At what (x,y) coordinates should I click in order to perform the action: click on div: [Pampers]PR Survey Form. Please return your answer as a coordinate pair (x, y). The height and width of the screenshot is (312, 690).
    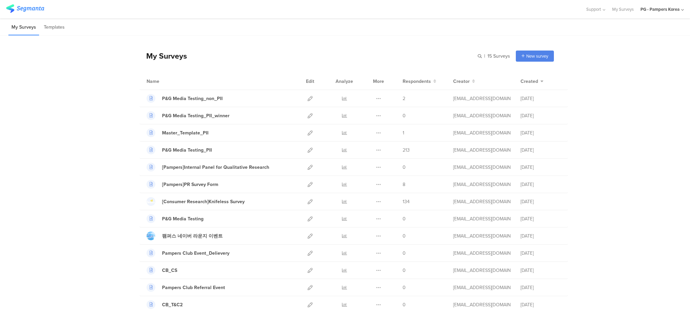
    Looking at the image, I should click on (190, 184).